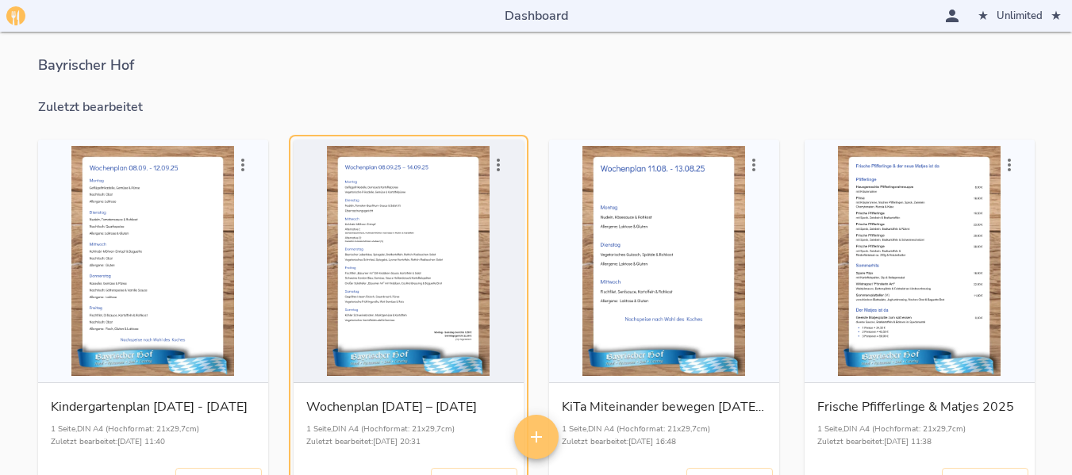  What do you see at coordinates (536, 107) in the screenshot?
I see `h3: Zuletzt bearbeitet` at bounding box center [536, 107].